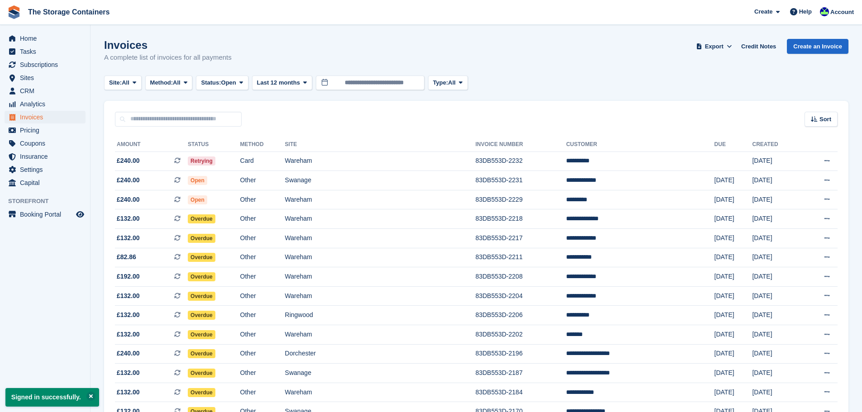 Image resolution: width=862 pixels, height=412 pixels. I want to click on th: Site, so click(380, 145).